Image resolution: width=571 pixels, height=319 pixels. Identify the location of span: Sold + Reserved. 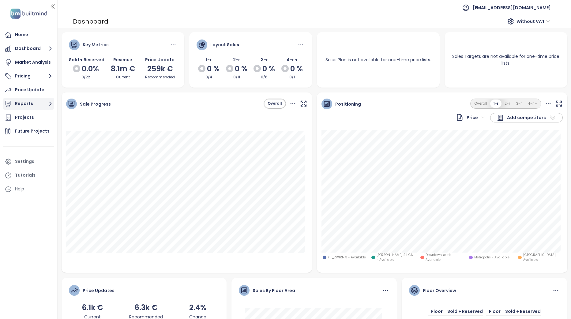
(87, 60).